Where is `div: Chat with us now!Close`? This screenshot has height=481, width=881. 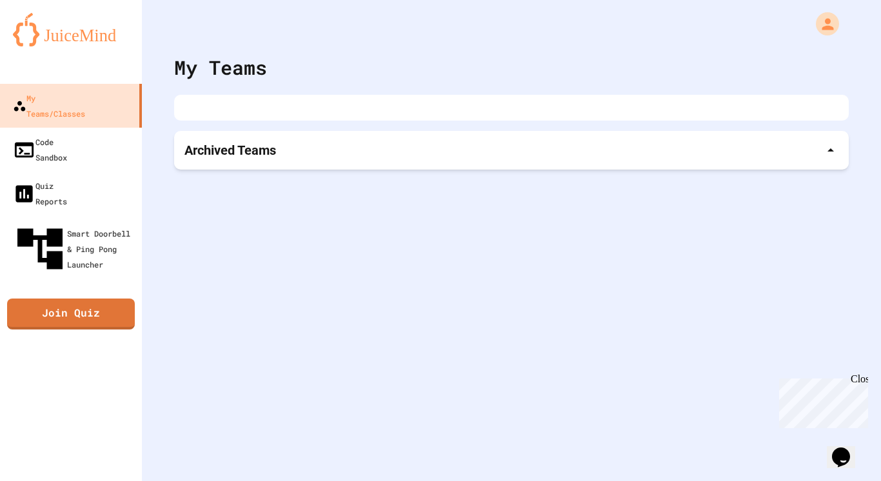
div: Chat with us now!Close is located at coordinates (47, 43).